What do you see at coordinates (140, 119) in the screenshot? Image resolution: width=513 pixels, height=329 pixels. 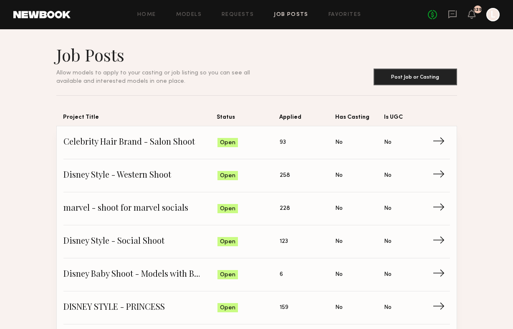 I see `span: Project Title` at bounding box center [140, 119].